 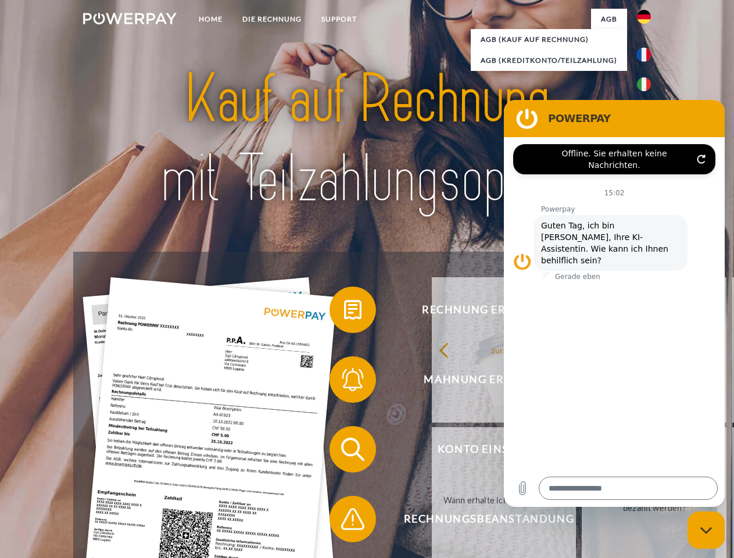 I want to click on img: qb_bell.svg, so click(x=353, y=380).